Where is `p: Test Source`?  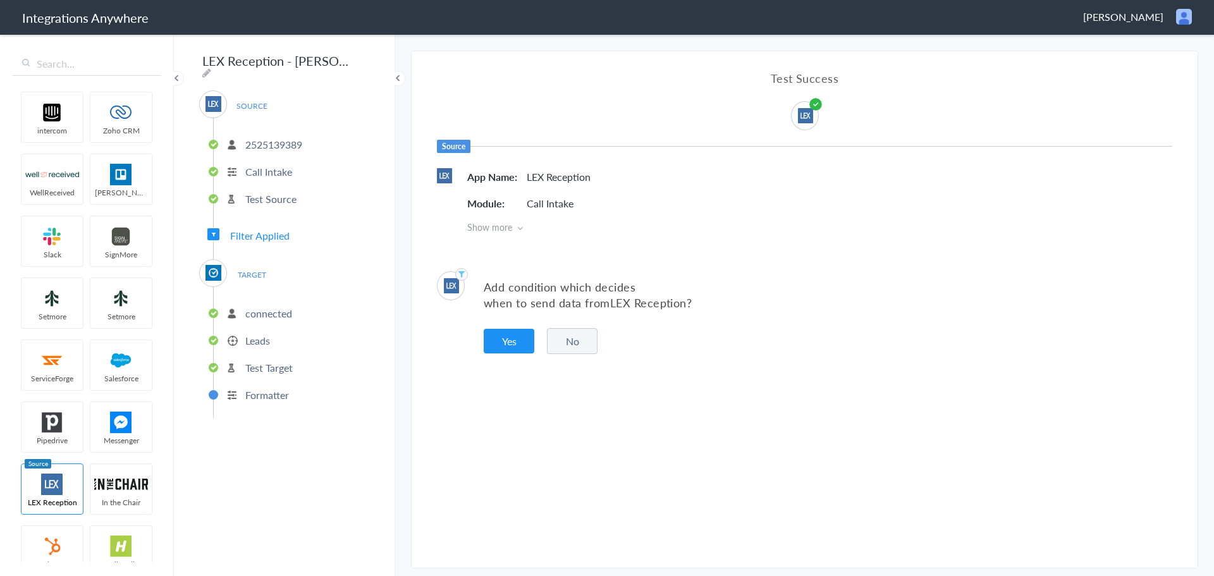
p: Test Source is located at coordinates (271, 198).